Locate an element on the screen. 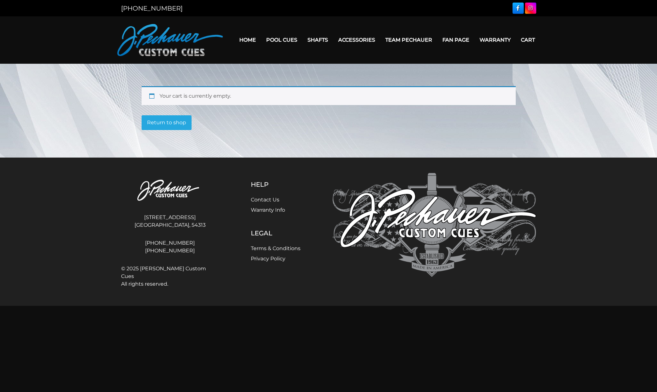 This screenshot has height=392, width=657. h5: Legal is located at coordinates (275, 233).